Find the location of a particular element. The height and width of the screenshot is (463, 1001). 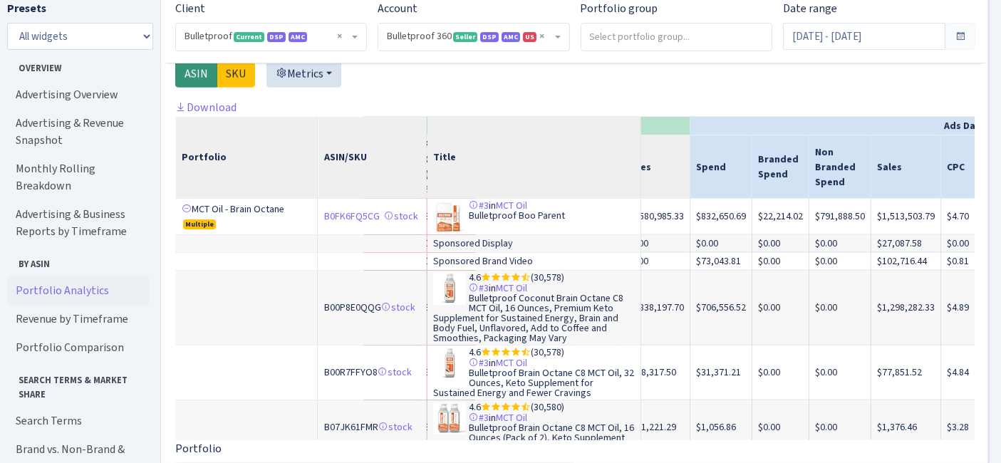

a: Revenue by Timeframe is located at coordinates (78, 319).